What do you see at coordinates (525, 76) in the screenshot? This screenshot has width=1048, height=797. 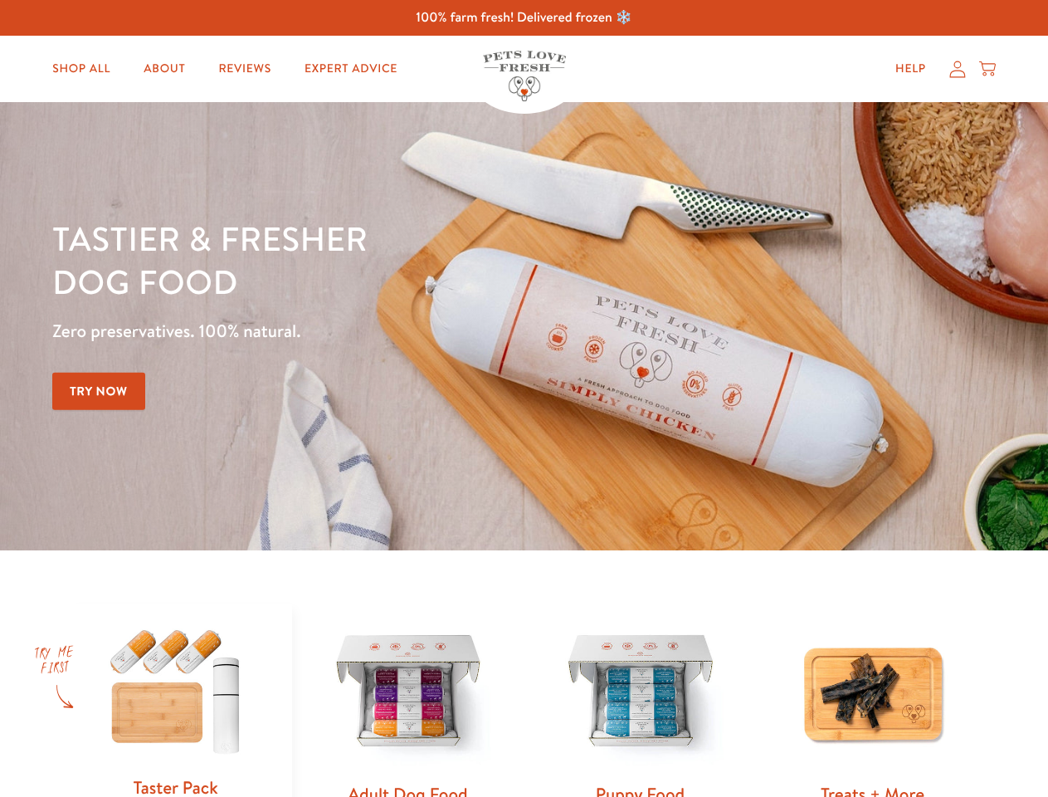 I see `img: Pets Love Fresh` at bounding box center [525, 76].